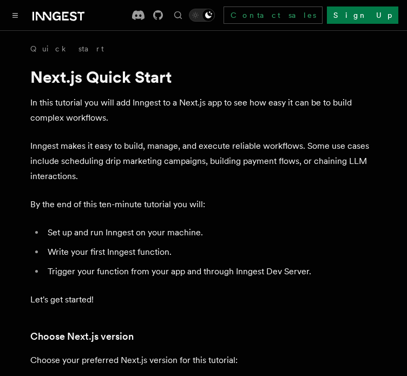 This screenshot has height=376, width=407. What do you see at coordinates (210, 233) in the screenshot?
I see `li: Set up and run Inngest on your machine.` at bounding box center [210, 233].